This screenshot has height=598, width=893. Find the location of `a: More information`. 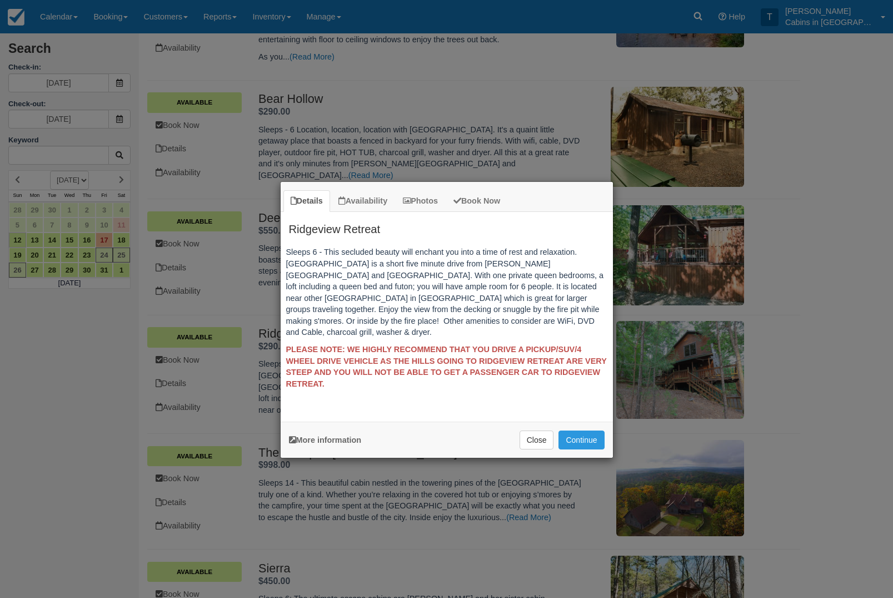

a: More information is located at coordinates (325, 440).